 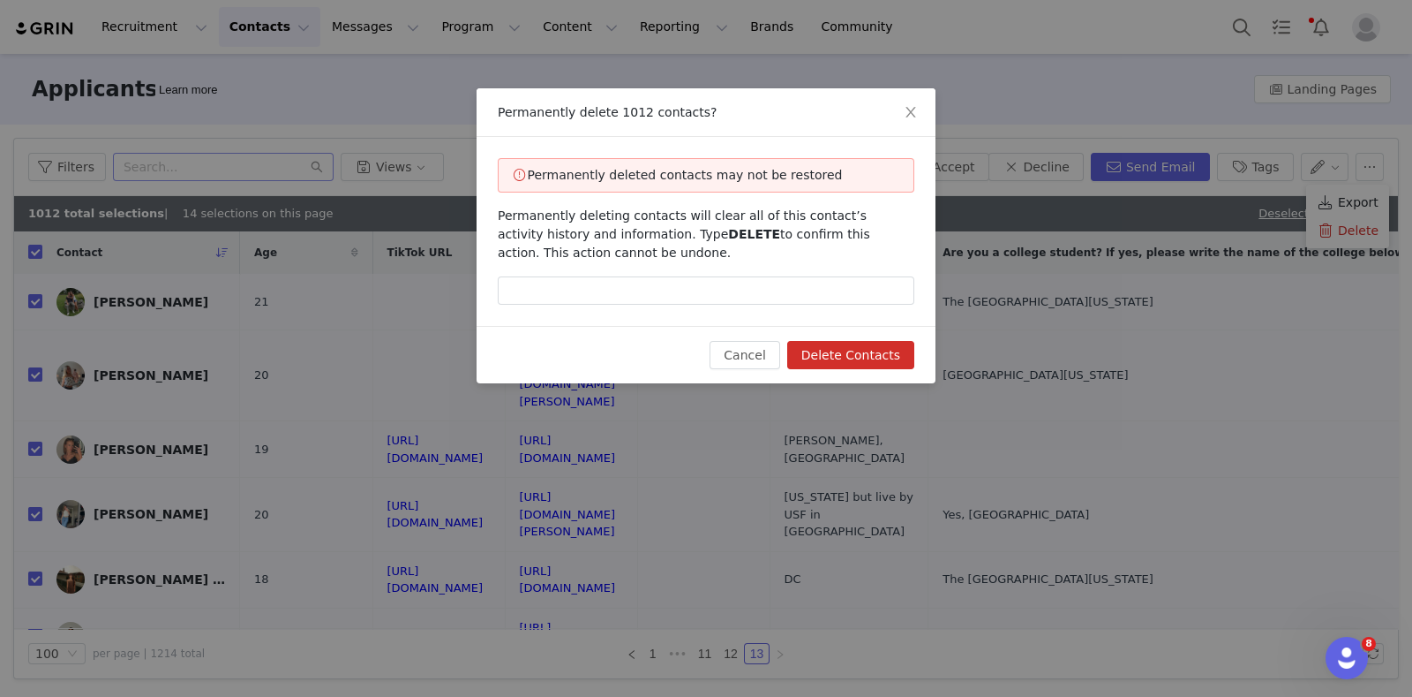 What do you see at coordinates (851, 355) in the screenshot?
I see `button: Delete Contacts` at bounding box center [851, 355].